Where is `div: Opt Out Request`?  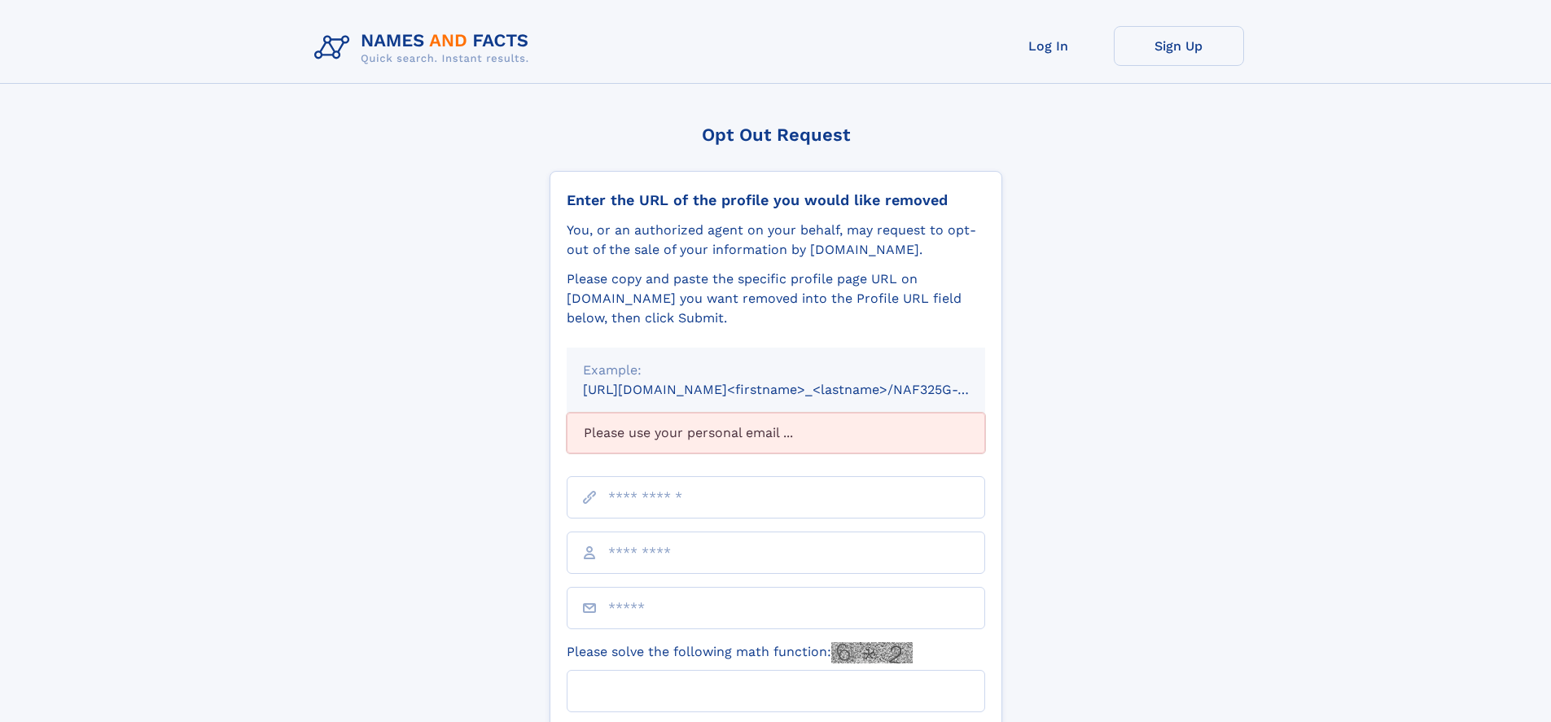
div: Opt Out Request is located at coordinates (776, 134).